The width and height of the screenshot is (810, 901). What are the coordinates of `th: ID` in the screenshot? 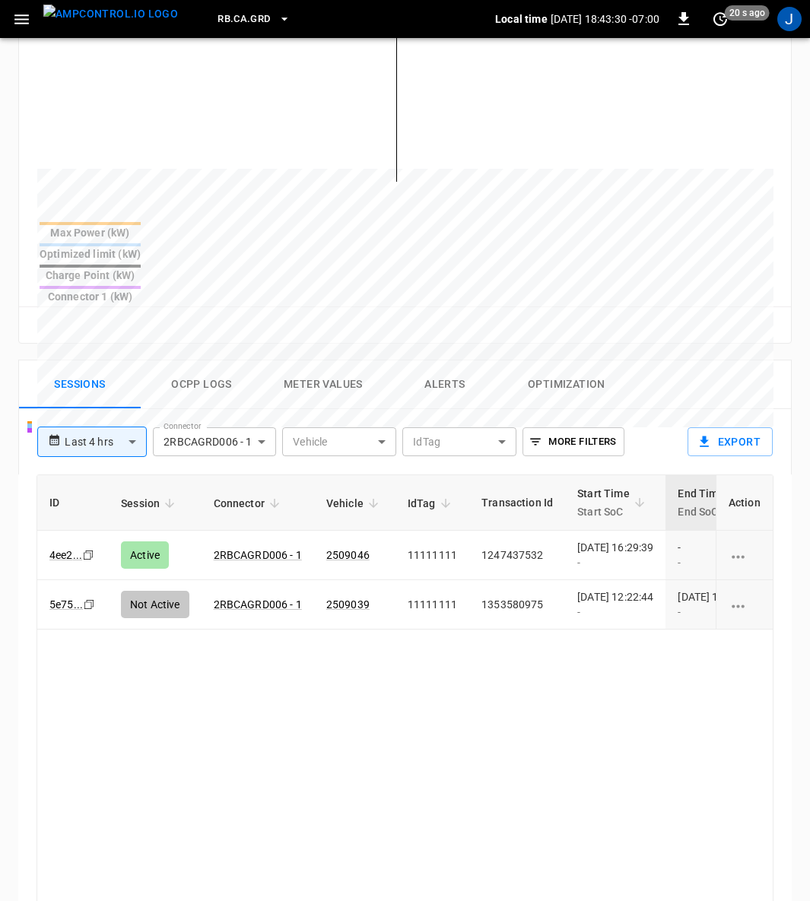 It's located at (73, 503).